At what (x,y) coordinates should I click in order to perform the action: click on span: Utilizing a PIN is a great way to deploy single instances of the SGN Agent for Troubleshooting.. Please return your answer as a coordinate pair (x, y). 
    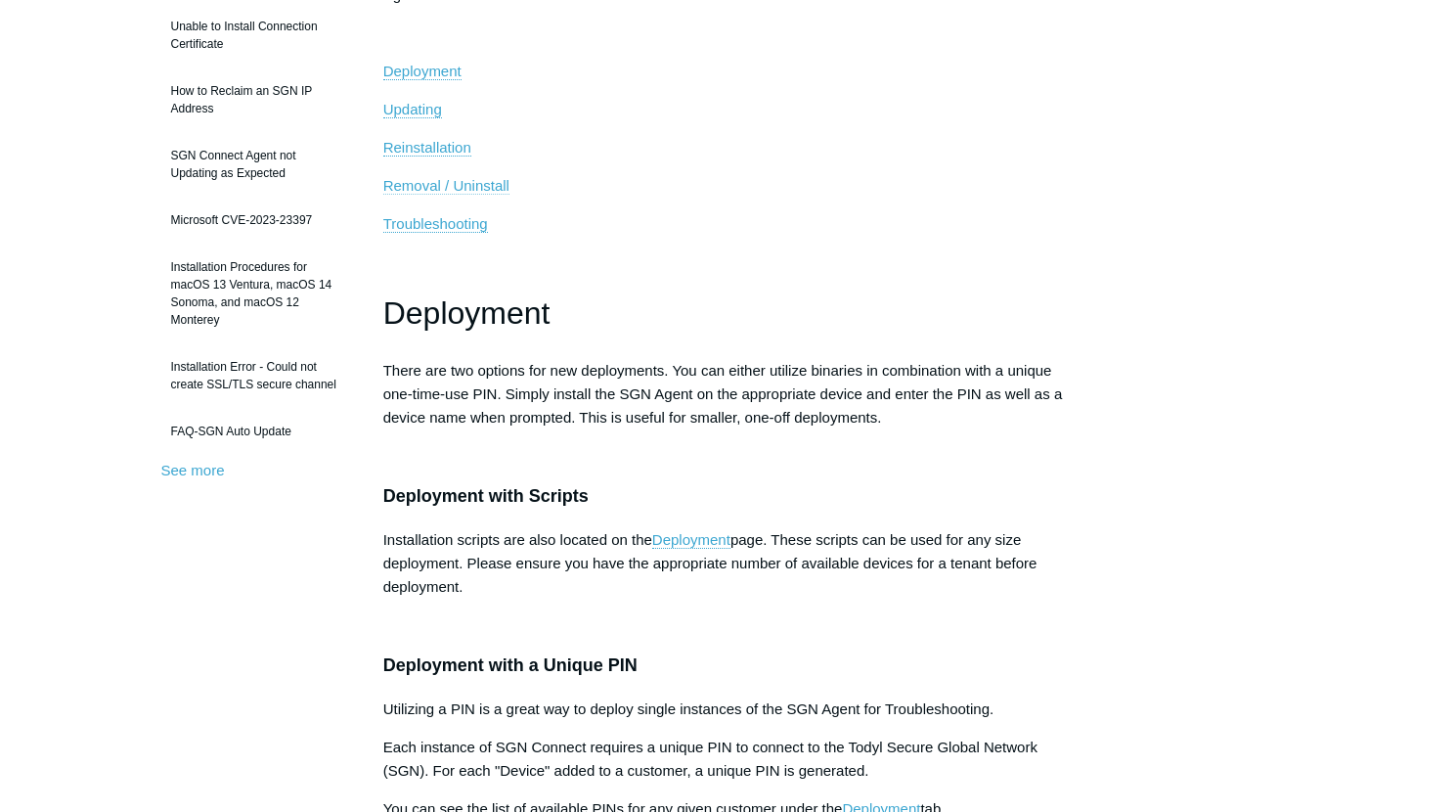
    Looking at the image, I should click on (688, 708).